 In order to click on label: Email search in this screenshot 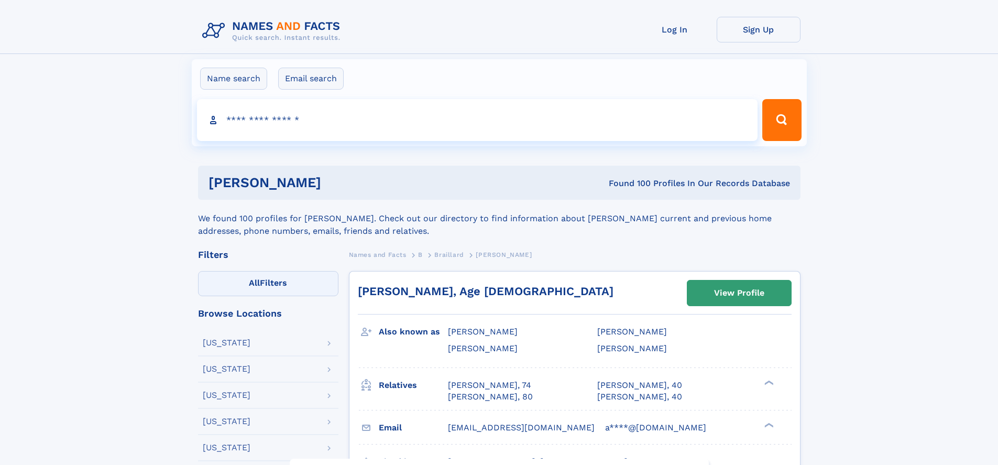, I will do `click(311, 79)`.